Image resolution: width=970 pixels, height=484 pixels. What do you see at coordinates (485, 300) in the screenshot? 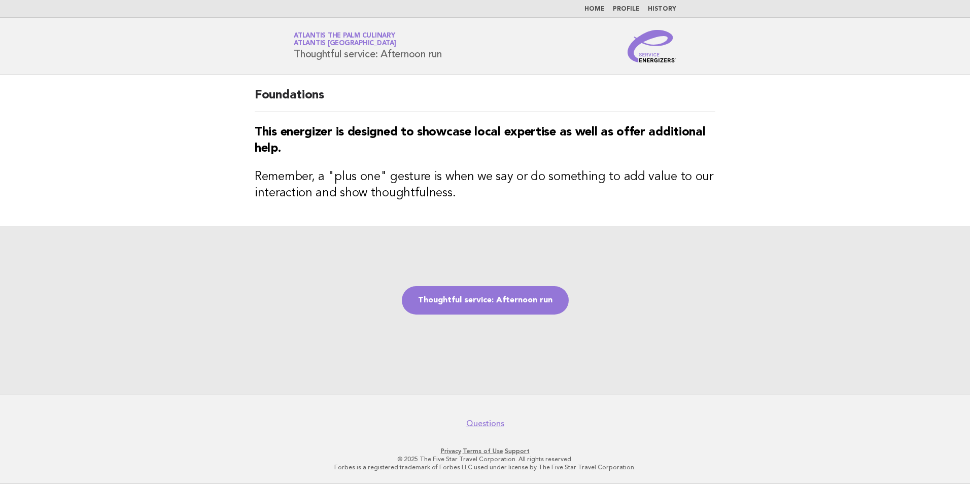
I see `a: Thoughtful service: Afternoon run` at bounding box center [485, 300].